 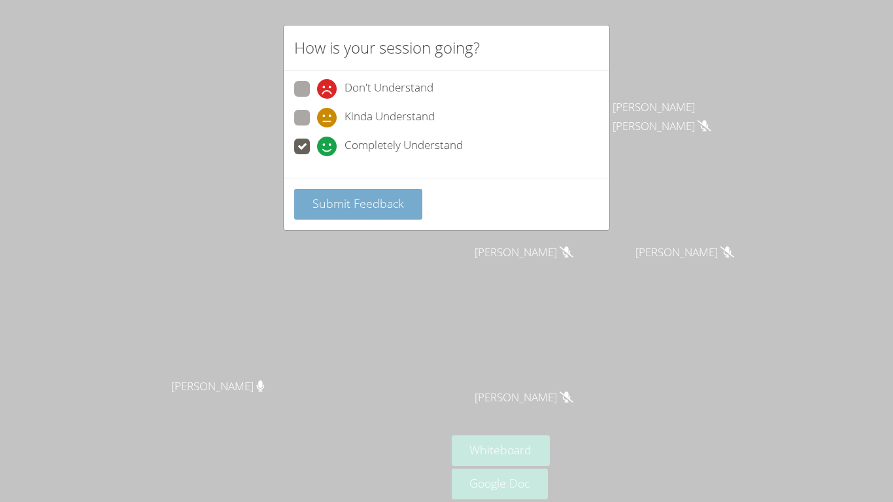 What do you see at coordinates (403, 146) in the screenshot?
I see `span: Completely Understand` at bounding box center [403, 146].